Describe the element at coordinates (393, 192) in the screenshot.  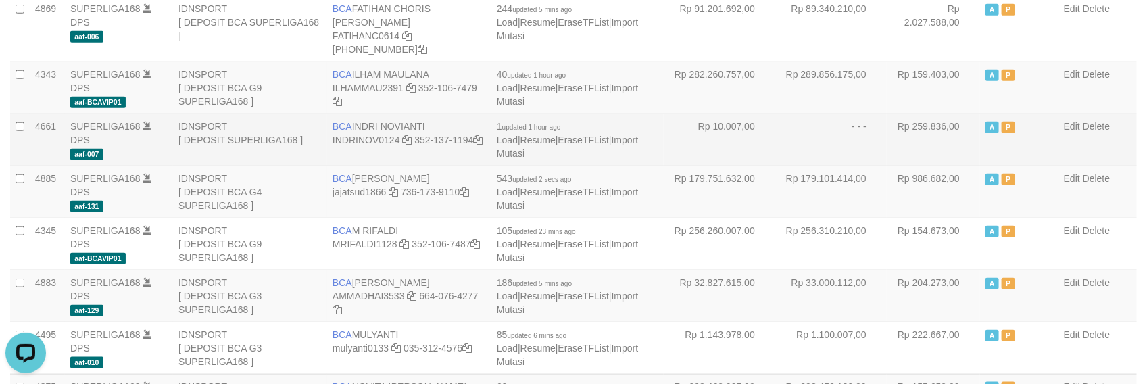
I see `a: Copy jajatsud1866 to clipboard` at that location.